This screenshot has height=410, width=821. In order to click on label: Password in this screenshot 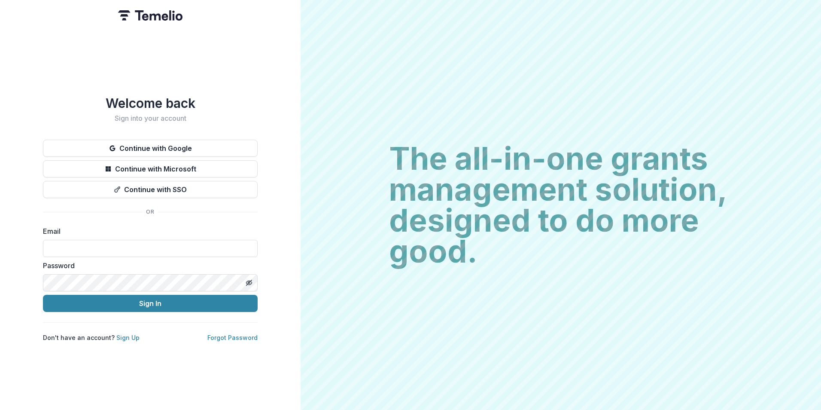, I will do `click(148, 265)`.